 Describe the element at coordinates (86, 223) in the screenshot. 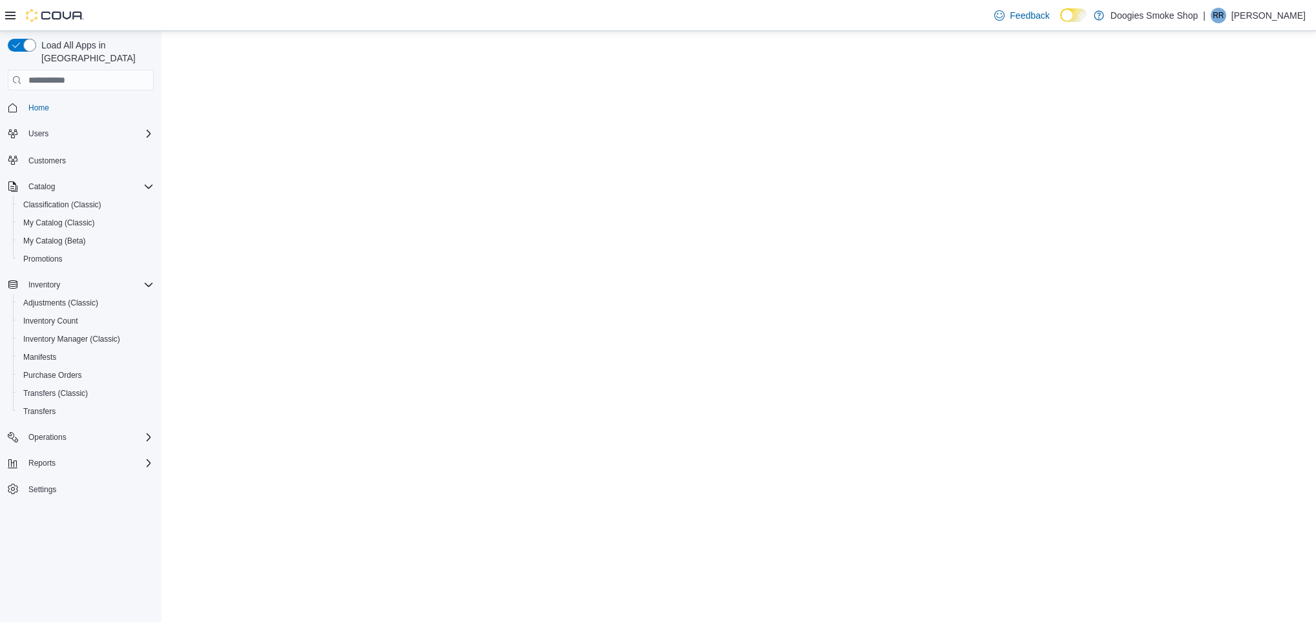

I see `button: My Catalog (Classic)` at that location.